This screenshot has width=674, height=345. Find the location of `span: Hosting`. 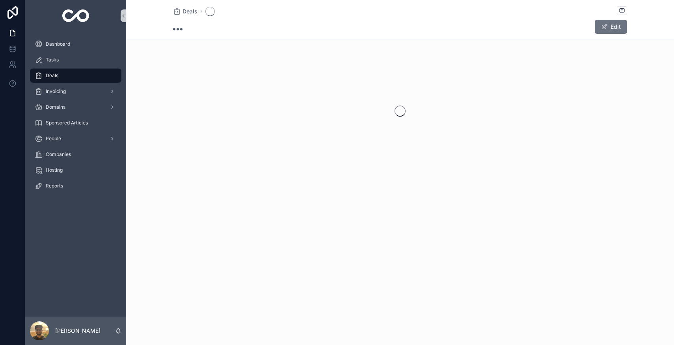

span: Hosting is located at coordinates (54, 170).